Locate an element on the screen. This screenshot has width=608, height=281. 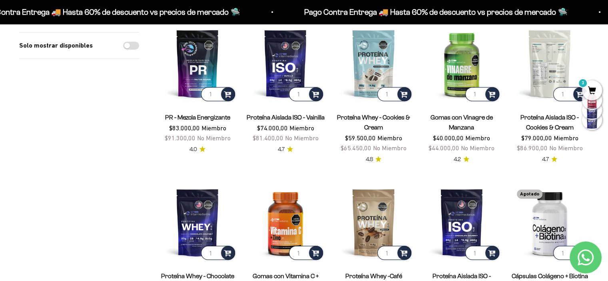
span: 4.2 is located at coordinates (457, 160).